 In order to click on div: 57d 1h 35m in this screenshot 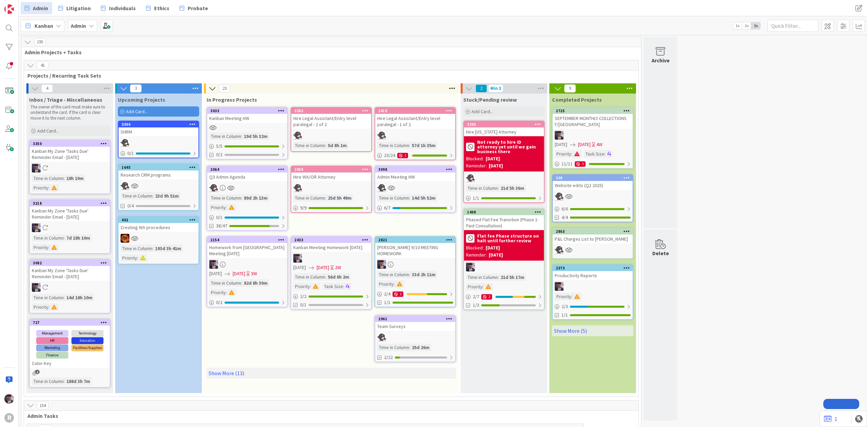, I will do `click(424, 145)`.